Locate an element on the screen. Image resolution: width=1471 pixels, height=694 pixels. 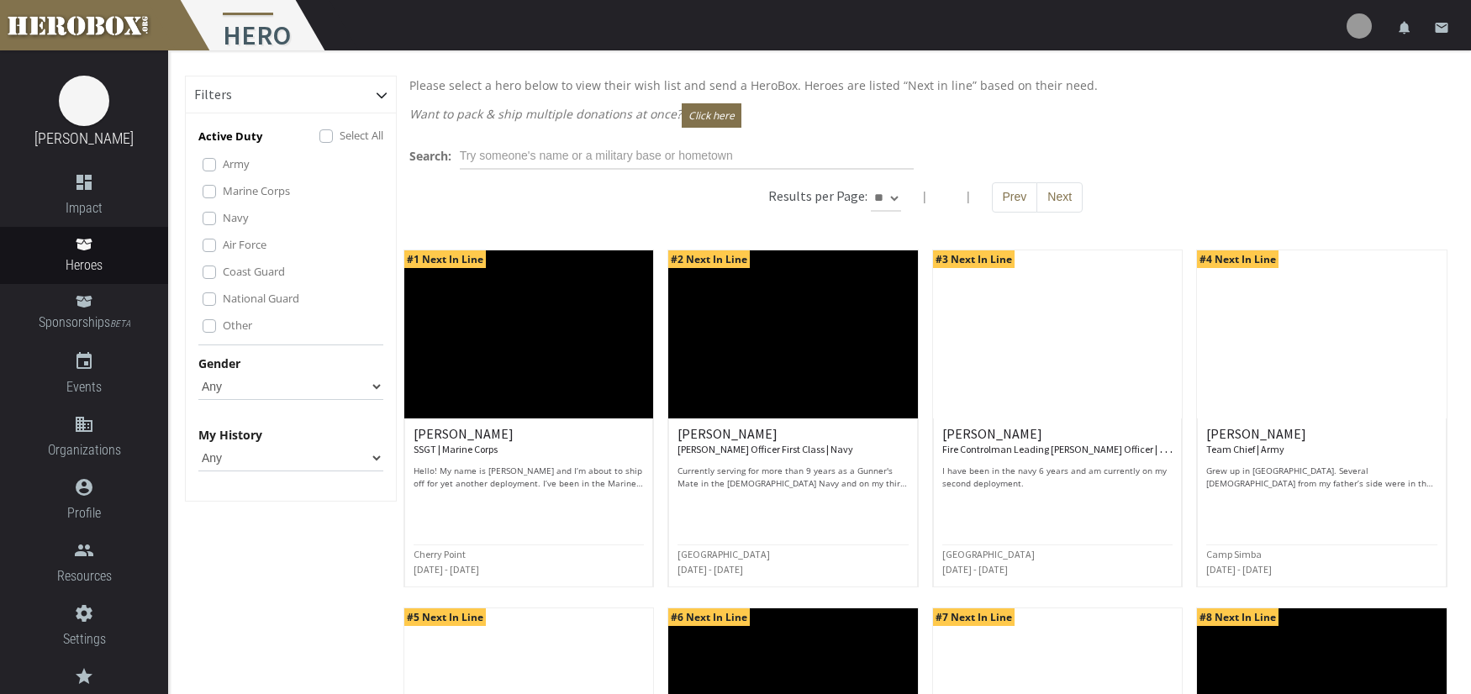
img: image is located at coordinates (84, 101).